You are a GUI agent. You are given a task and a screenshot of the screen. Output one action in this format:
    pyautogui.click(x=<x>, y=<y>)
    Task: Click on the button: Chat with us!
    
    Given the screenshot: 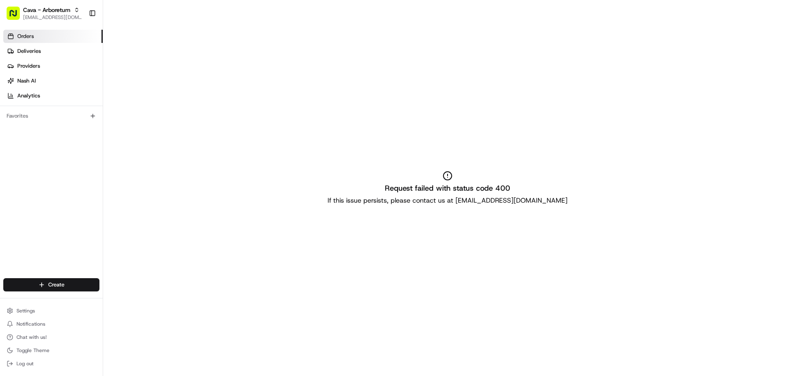 What is the action you would take?
    pyautogui.click(x=51, y=337)
    